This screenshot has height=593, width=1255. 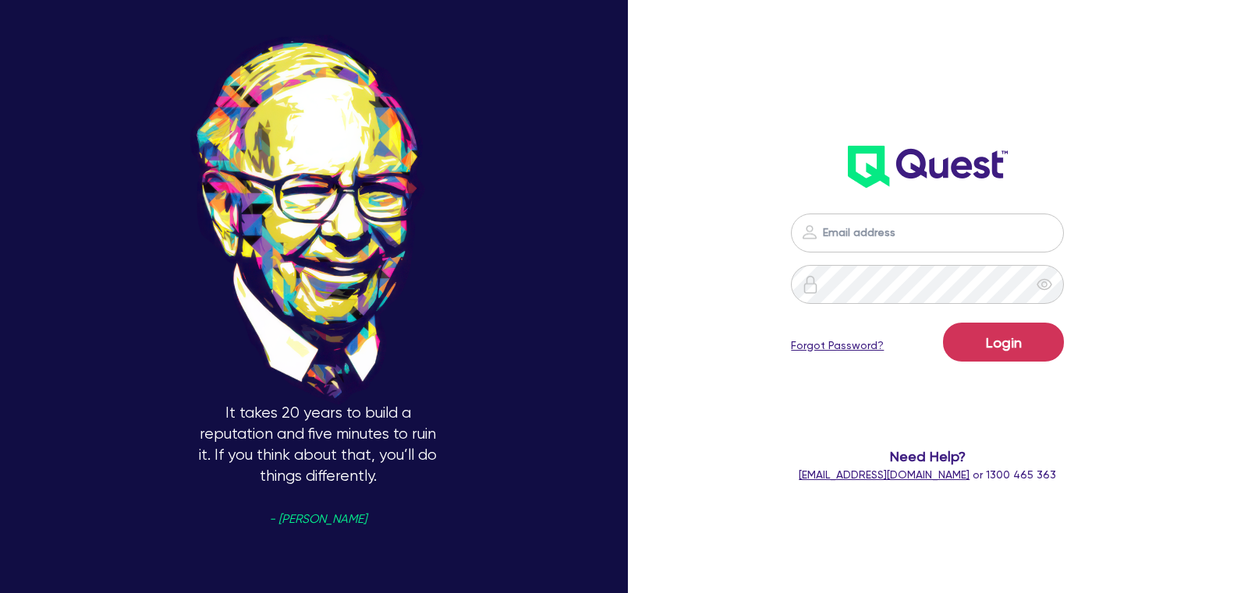 I want to click on span: Need Help?, so click(x=927, y=456).